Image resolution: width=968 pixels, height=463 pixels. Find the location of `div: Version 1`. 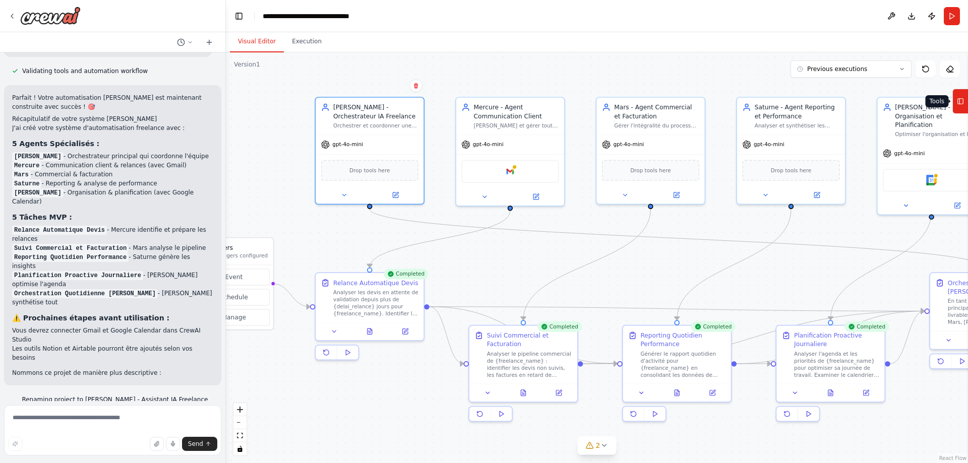

div: Version 1 is located at coordinates (247, 65).